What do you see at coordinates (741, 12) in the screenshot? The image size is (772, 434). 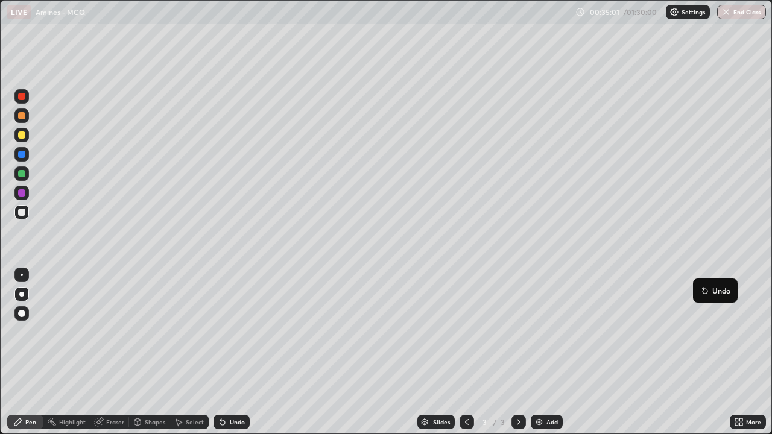 I see `button: End Class` at bounding box center [741, 12].